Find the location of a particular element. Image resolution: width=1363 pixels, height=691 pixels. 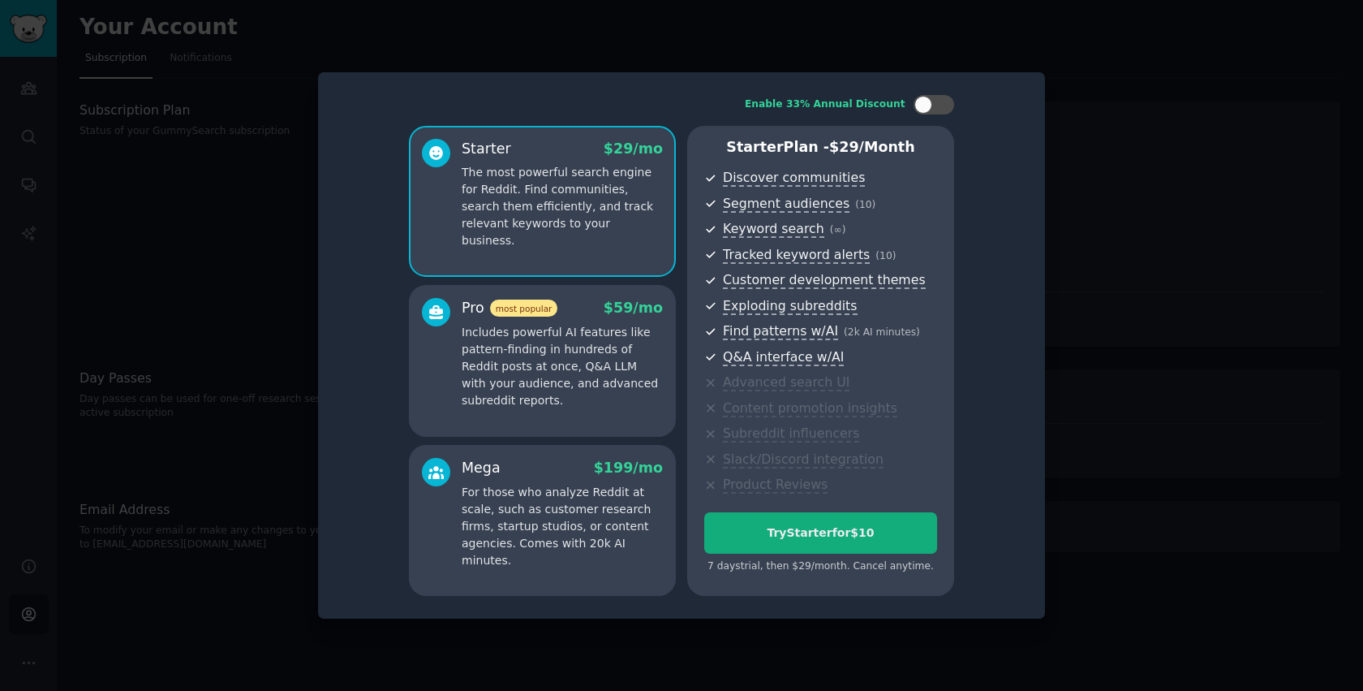

span: Exploding subreddits is located at coordinates (790, 306).